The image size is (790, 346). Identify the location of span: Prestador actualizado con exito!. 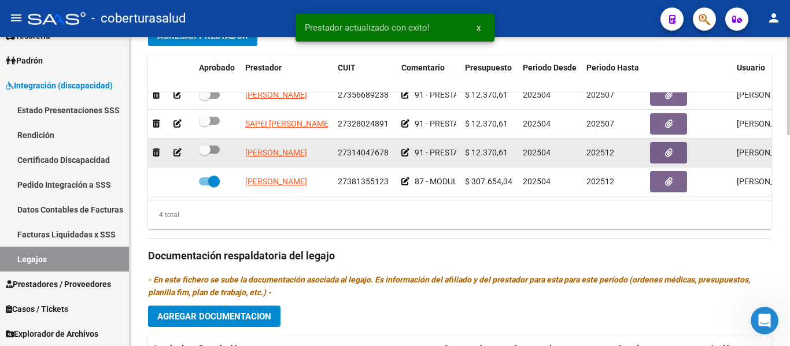
(367, 28).